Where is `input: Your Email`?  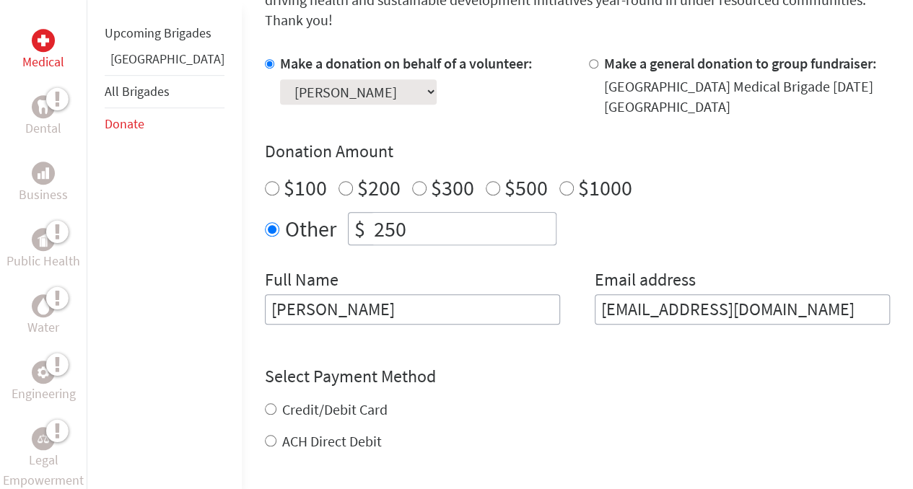 input: Your Email is located at coordinates (742, 310).